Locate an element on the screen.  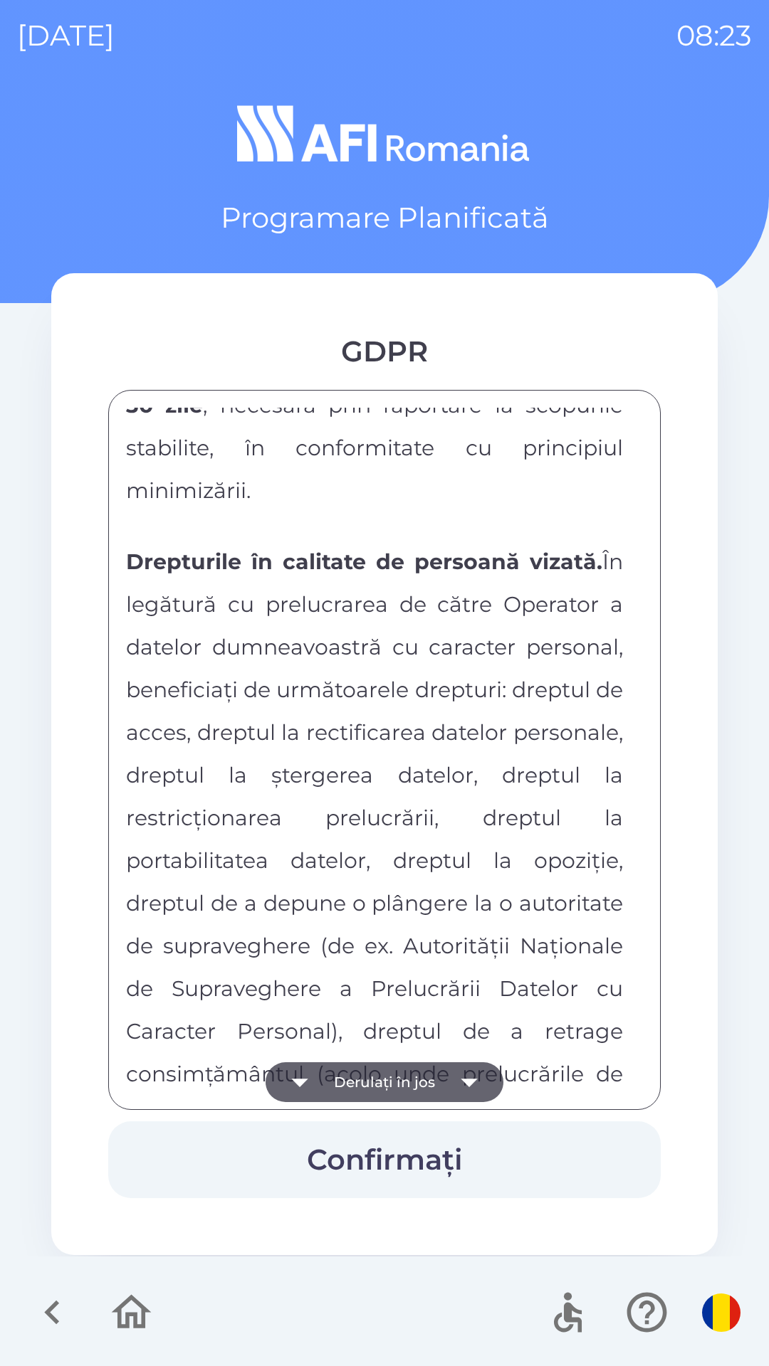
button: Derulați în jos is located at coordinates (384, 1082).